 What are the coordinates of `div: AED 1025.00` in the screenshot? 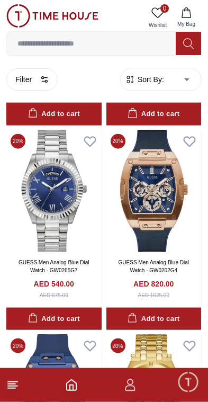 It's located at (154, 295).